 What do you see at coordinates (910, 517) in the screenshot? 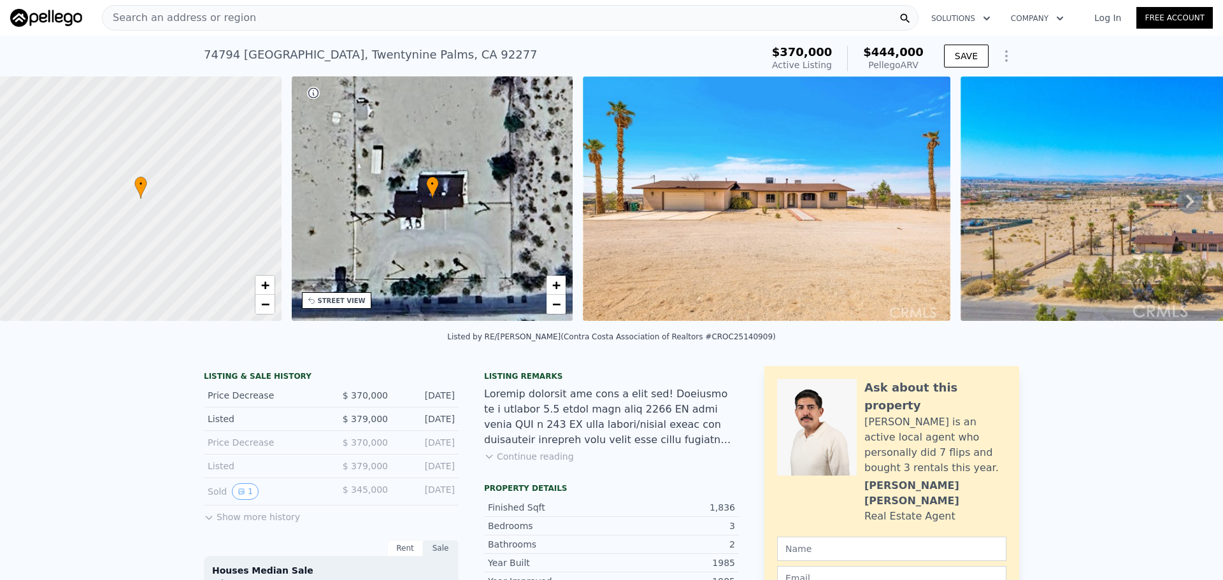
I see `div: Real Estate Agent` at bounding box center [910, 517].